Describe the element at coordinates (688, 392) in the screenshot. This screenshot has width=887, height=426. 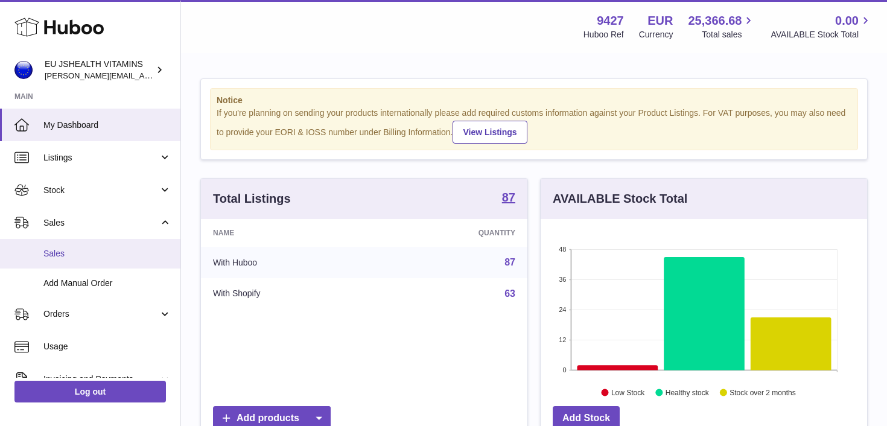
I see `text: Healthy stock` at that location.